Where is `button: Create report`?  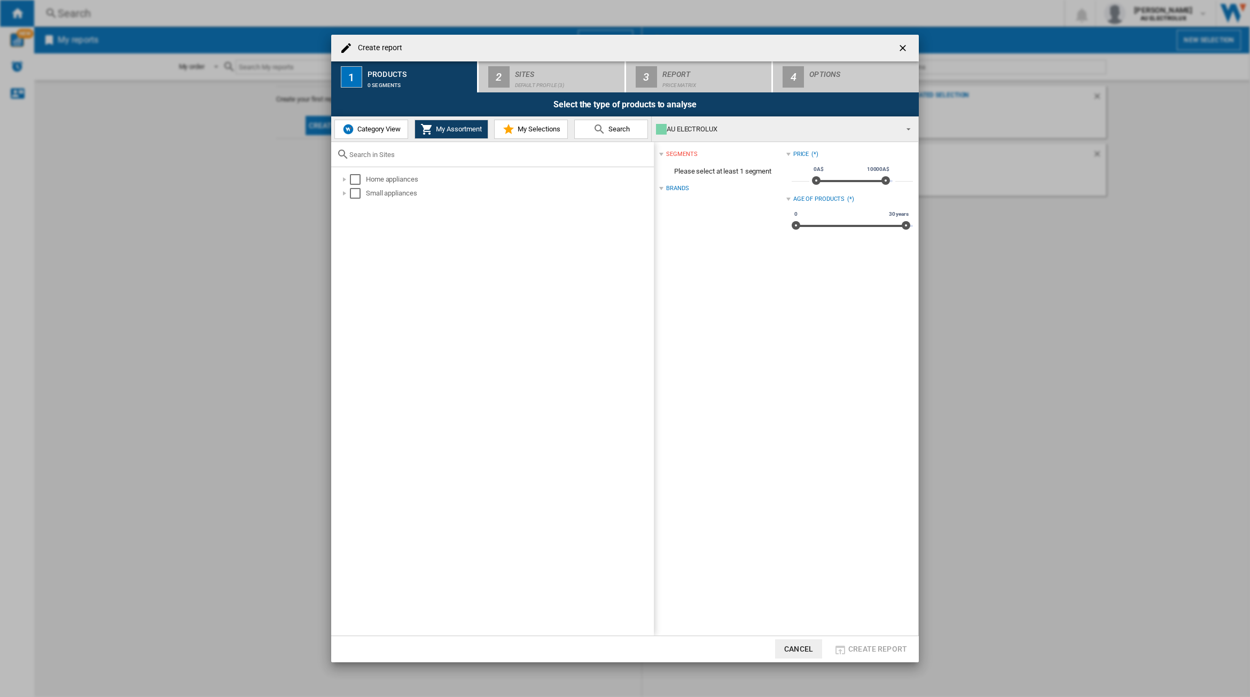 button: Create report is located at coordinates (870, 649).